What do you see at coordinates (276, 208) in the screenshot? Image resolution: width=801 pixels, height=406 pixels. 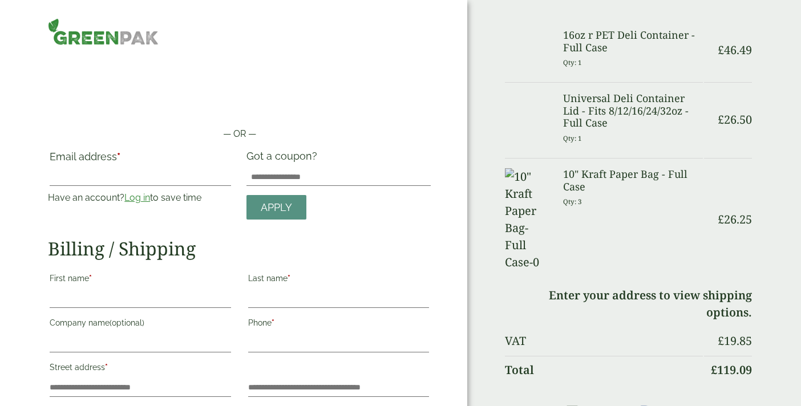 I see `span: Apply` at bounding box center [276, 208].